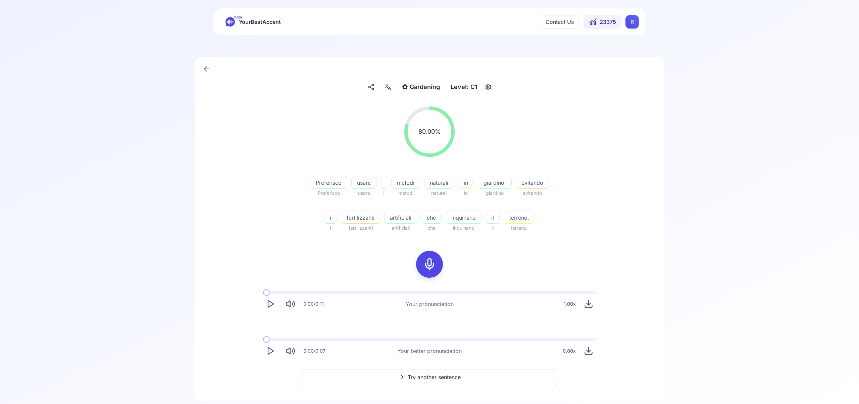  I want to click on button: Try another sentence, so click(430, 377).